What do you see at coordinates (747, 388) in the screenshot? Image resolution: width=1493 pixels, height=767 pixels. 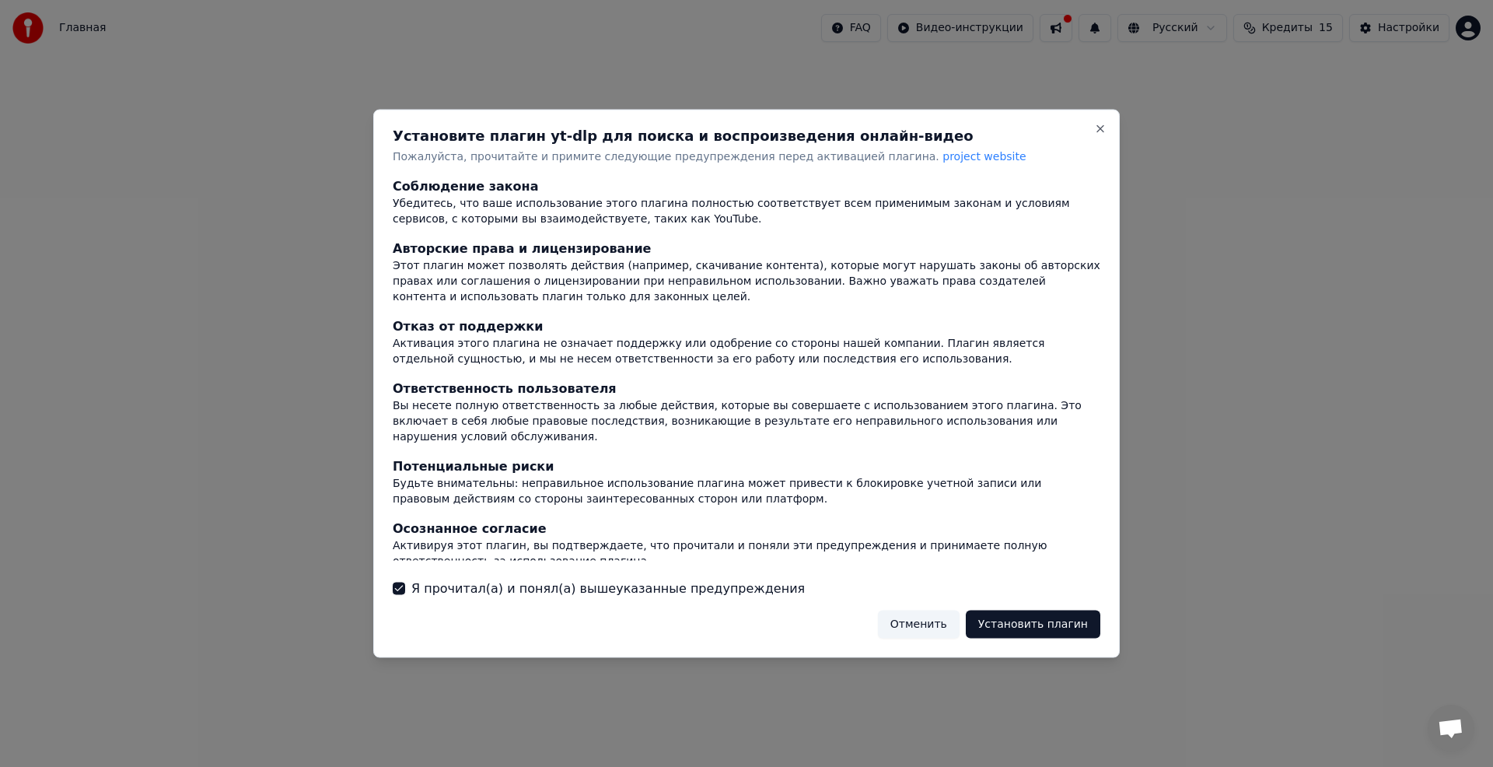 I see `div: Ответственность пользователя` at bounding box center [747, 388].